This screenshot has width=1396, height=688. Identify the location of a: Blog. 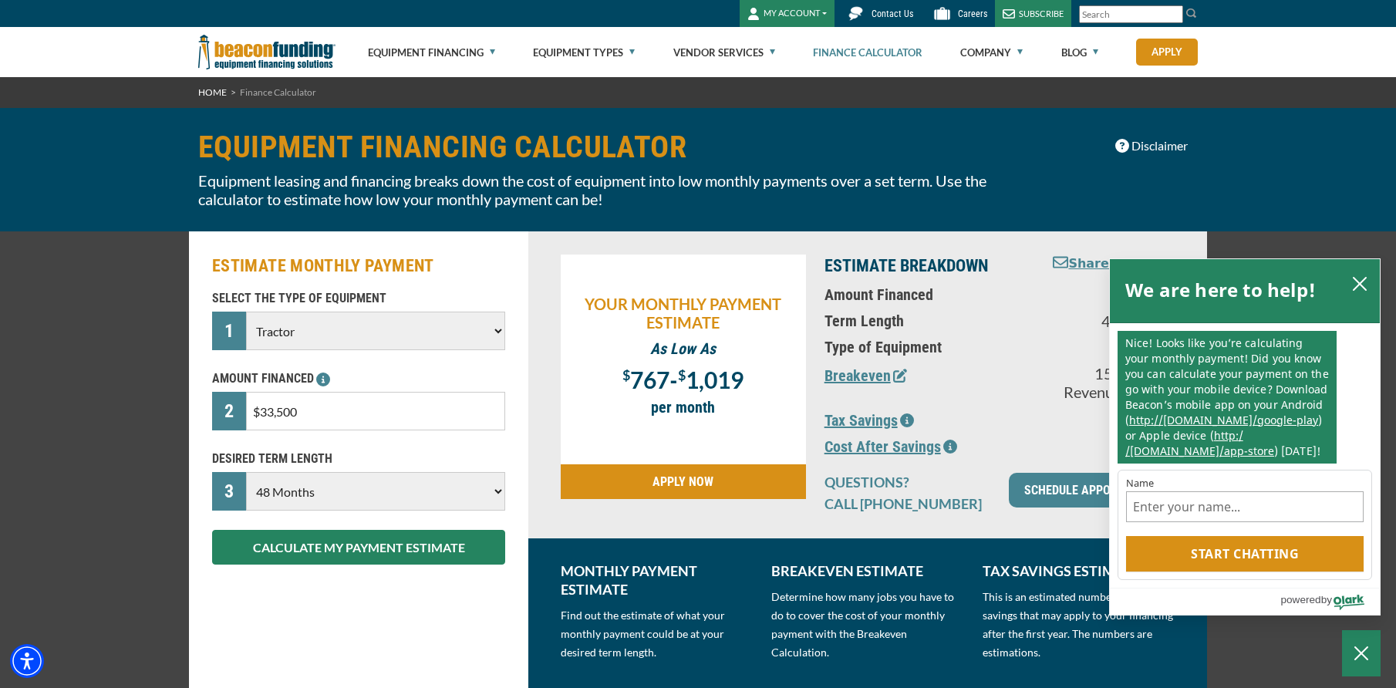
(1080, 52).